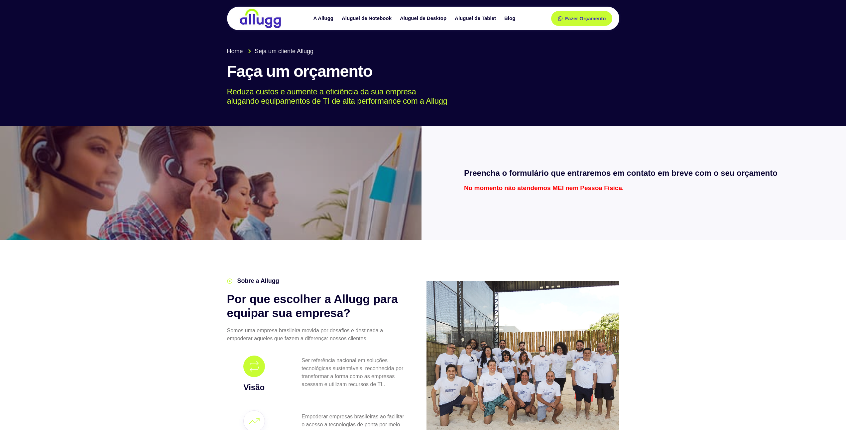 The image size is (846, 430). I want to click on h2: Preencha o formulário que entraremos em contato em breve com o seu orçamento, so click(634, 173).